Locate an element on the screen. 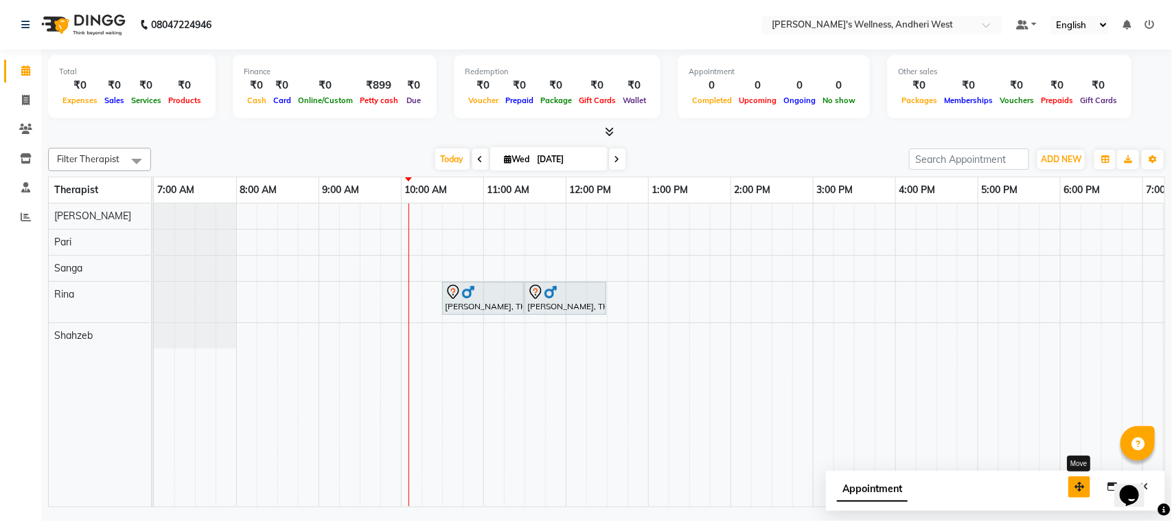  input: 2025-09-03 is located at coordinates (568, 159).